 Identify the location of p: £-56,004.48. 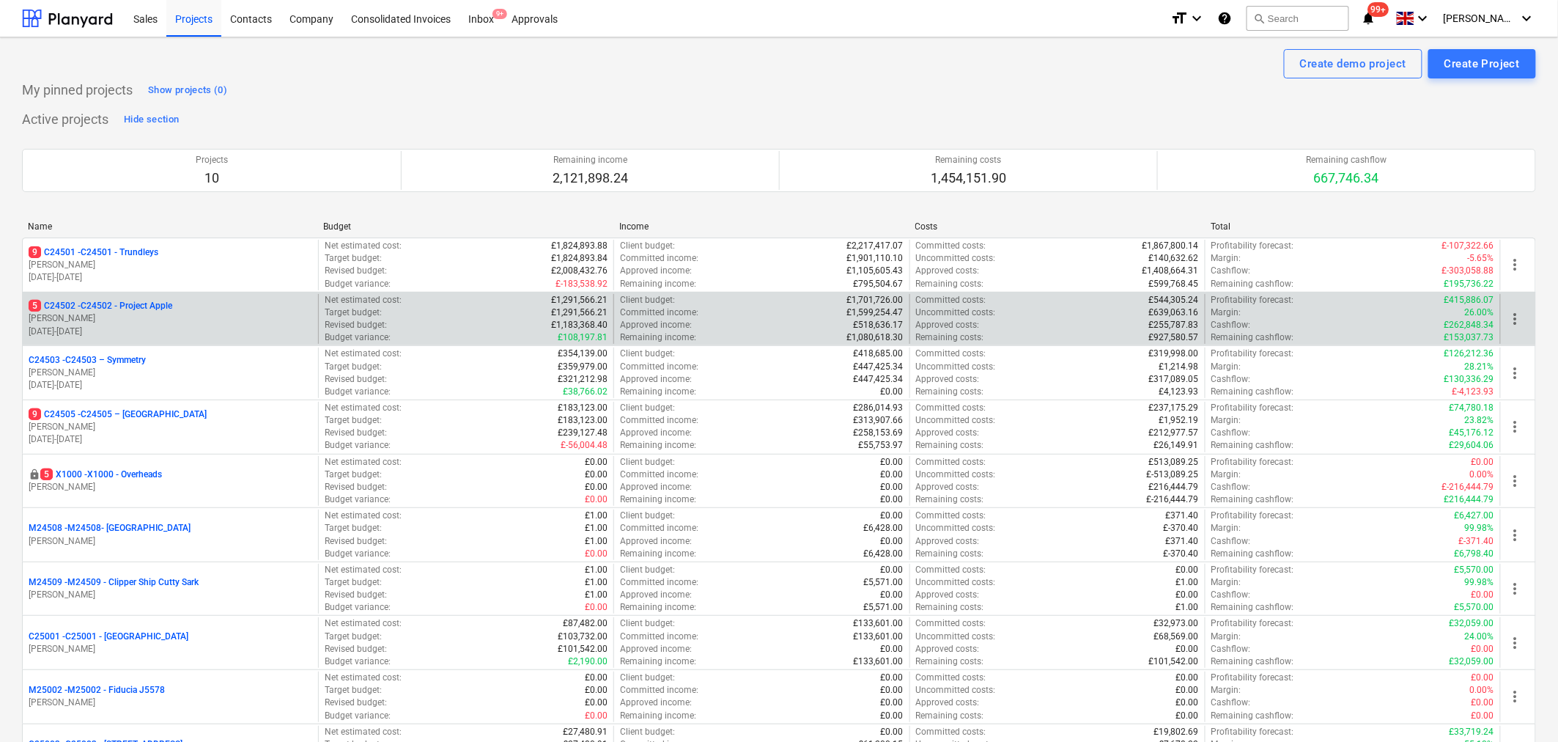
(584, 445).